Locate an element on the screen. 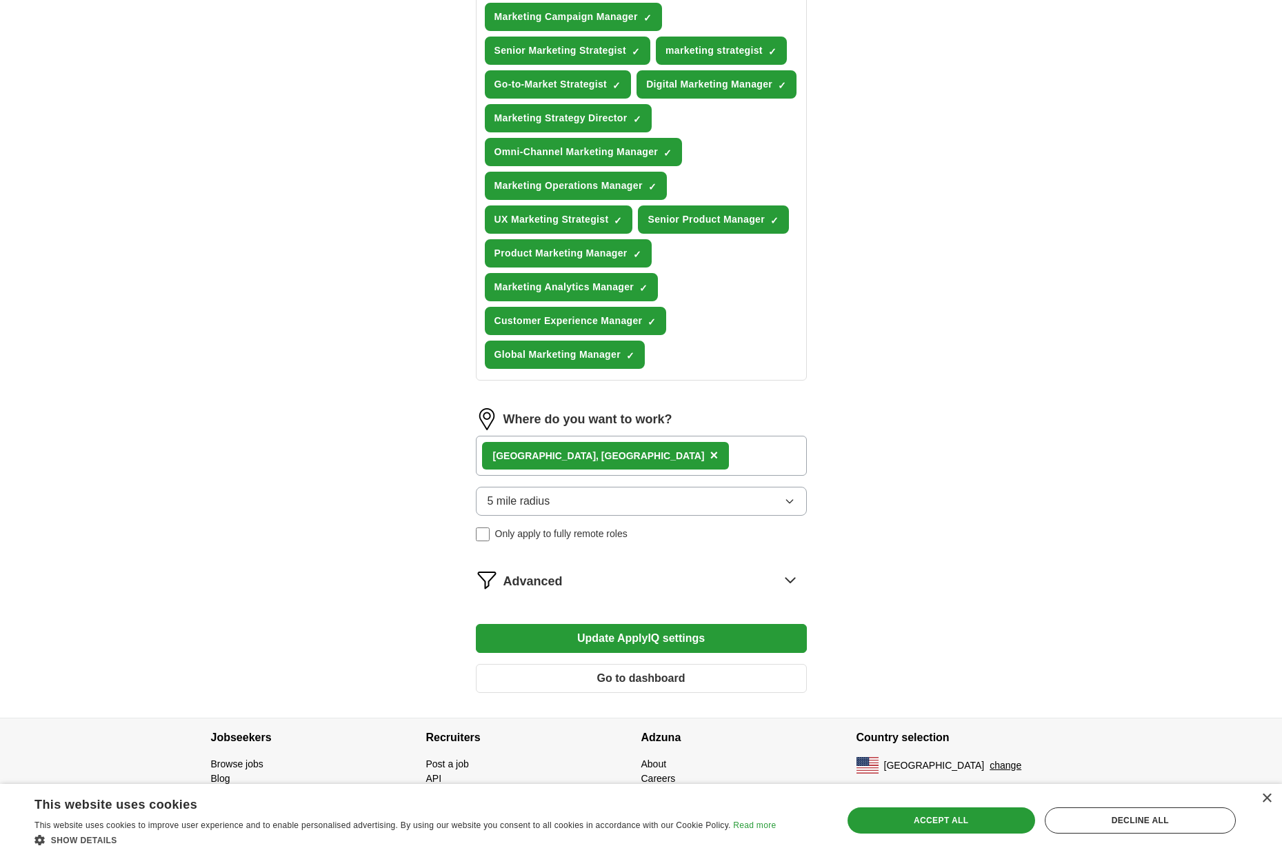 The width and height of the screenshot is (1282, 857). button: Marketing Strategy Director✓ is located at coordinates (568, 118).